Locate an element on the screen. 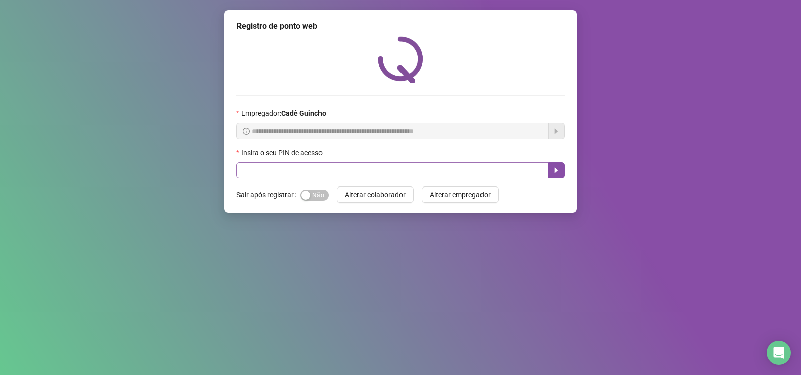  img: QRPoint is located at coordinates (401, 59).